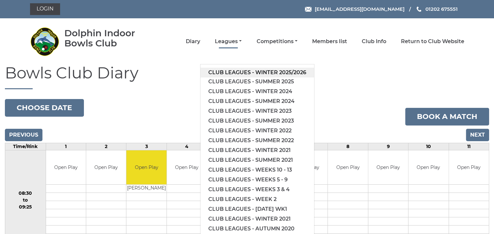 This screenshot has width=494, height=234. Describe the element at coordinates (66, 146) in the screenshot. I see `td: 1` at that location.